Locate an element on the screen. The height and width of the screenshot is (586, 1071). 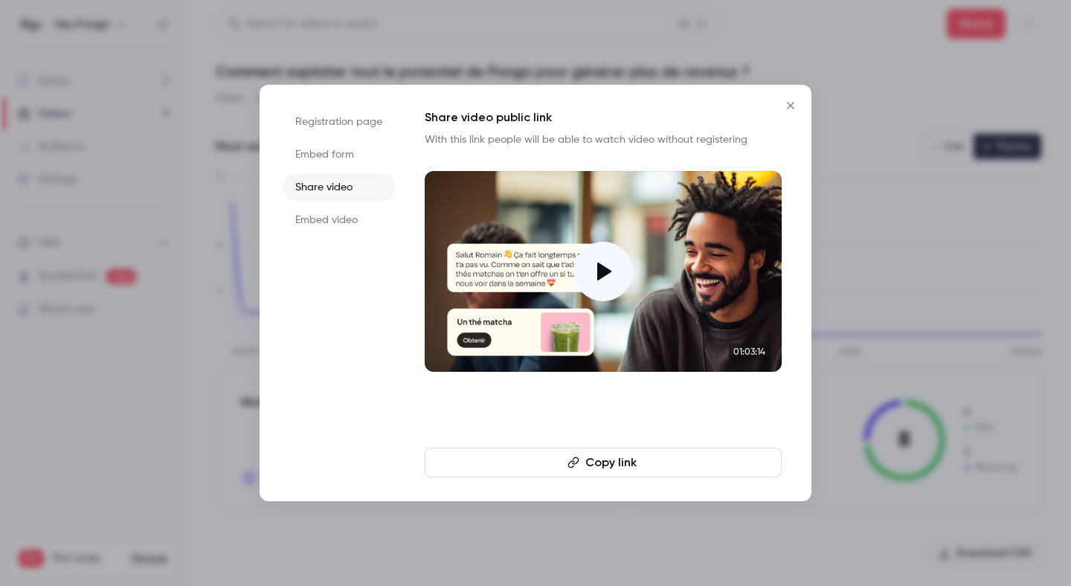
p: With this link people will be able to watch video without registering is located at coordinates (603, 140).